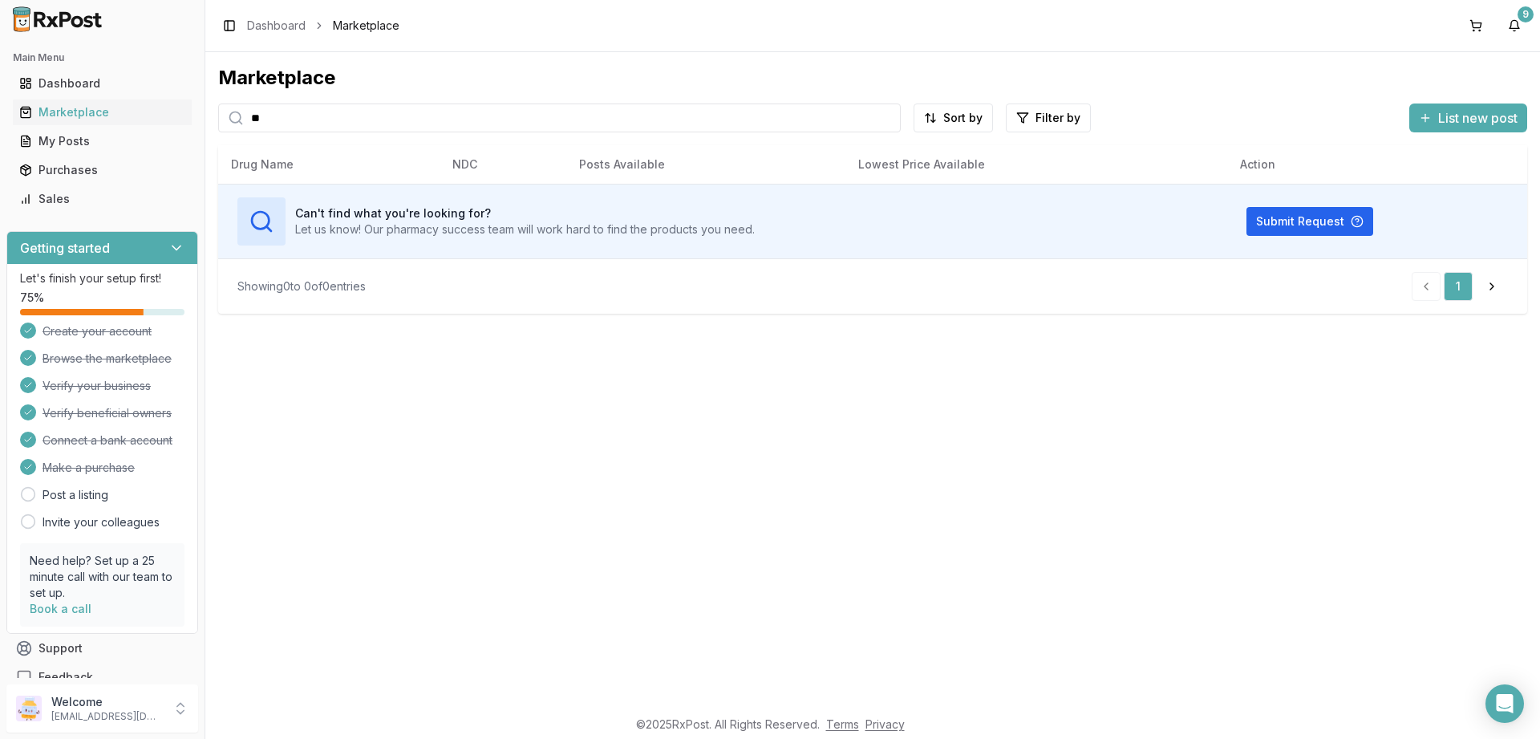  Describe the element at coordinates (102, 170) in the screenshot. I see `div: Purchases` at that location.